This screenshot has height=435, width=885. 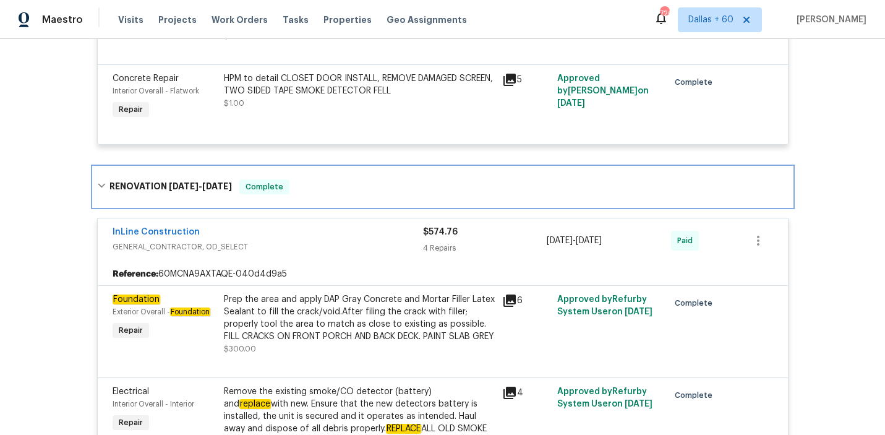 What do you see at coordinates (403, 429) in the screenshot?
I see `em: REPLACE` at bounding box center [403, 429].